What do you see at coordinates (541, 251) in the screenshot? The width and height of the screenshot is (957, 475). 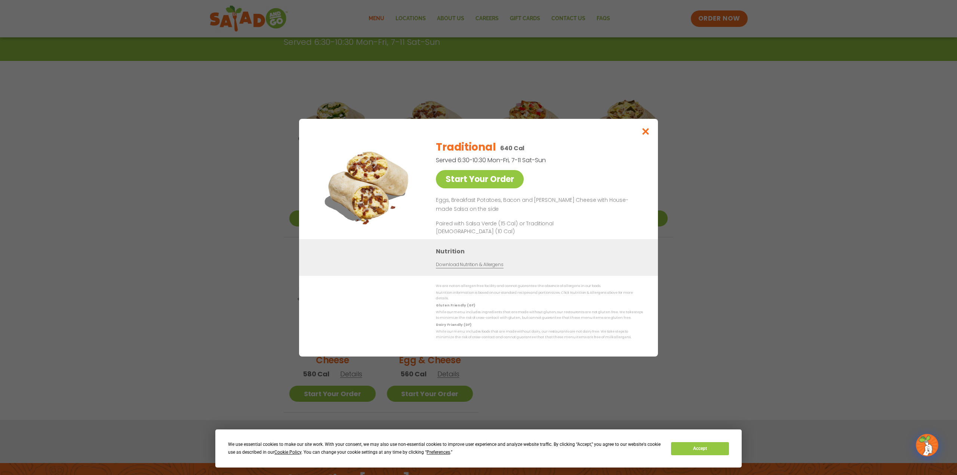 I see `h3: Nutrition` at bounding box center [541, 251].